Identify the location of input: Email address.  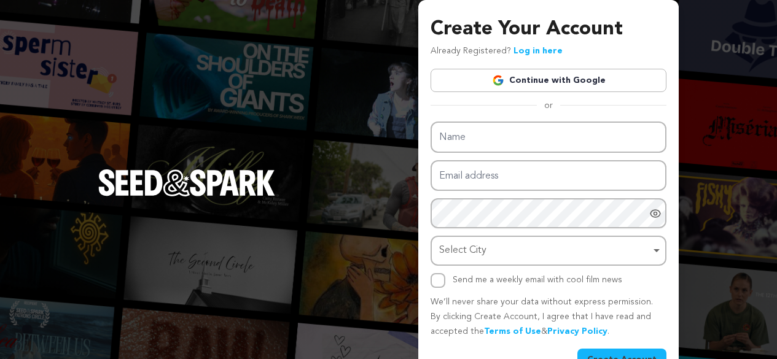
(548, 176).